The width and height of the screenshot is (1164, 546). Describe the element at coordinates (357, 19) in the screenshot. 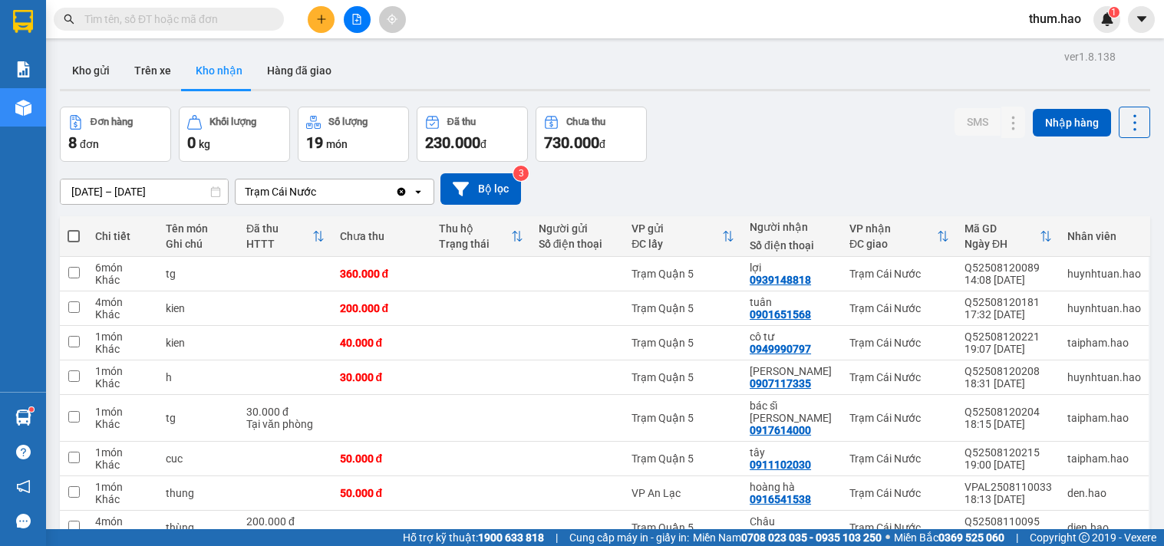

I see `span: file-add` at that location.